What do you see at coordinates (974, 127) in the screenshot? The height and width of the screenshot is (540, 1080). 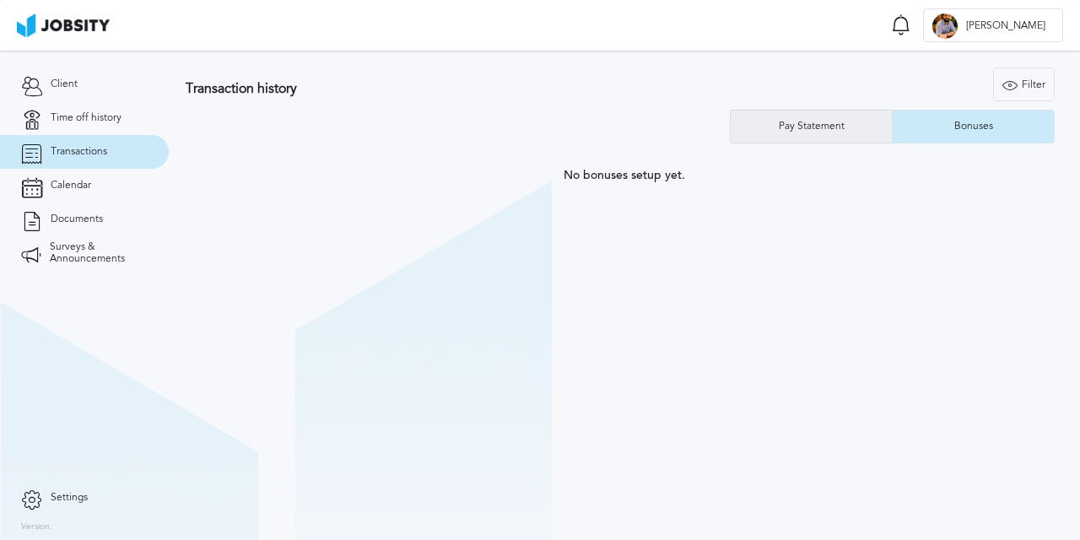 I see `div: Bonuses` at bounding box center [974, 127].